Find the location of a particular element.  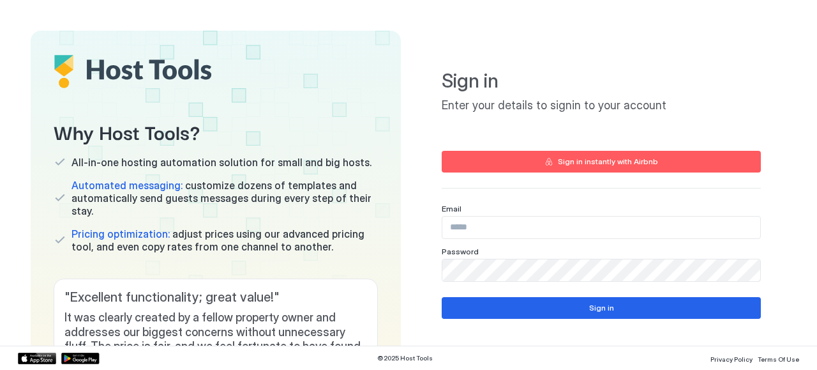

span: Enter your details to signin to your account is located at coordinates (601, 105).